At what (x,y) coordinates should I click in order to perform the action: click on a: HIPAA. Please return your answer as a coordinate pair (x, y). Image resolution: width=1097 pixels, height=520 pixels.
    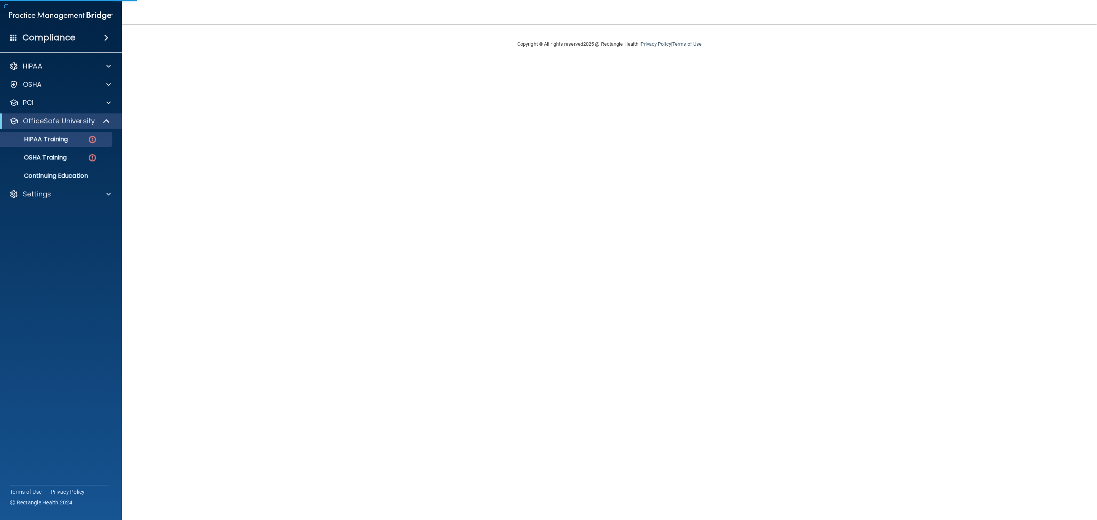
    Looking at the image, I should click on (60, 66).